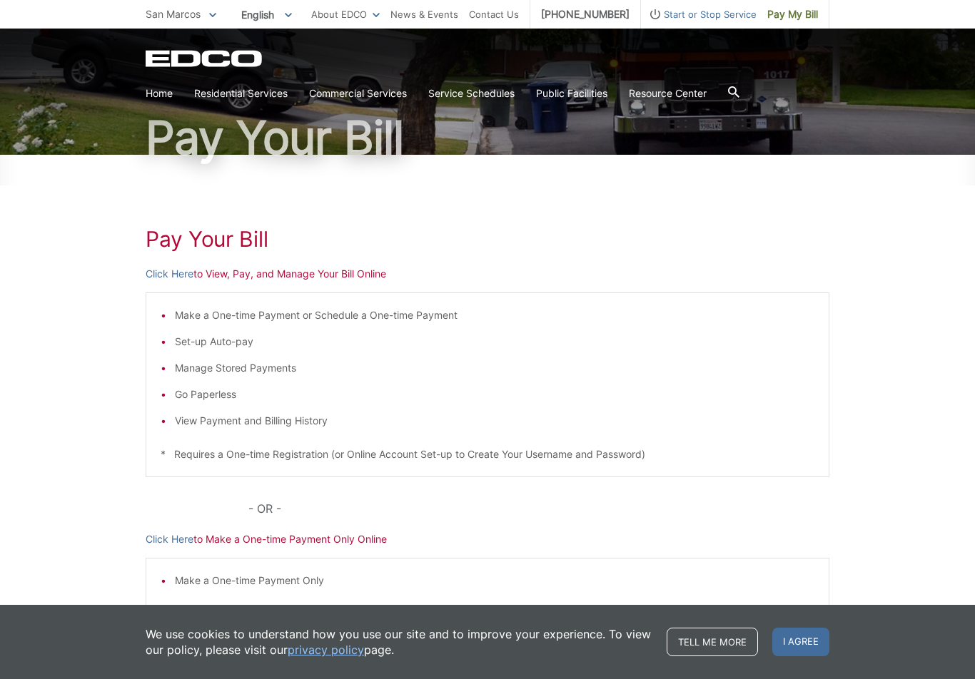  What do you see at coordinates (159, 93) in the screenshot?
I see `a: Home` at bounding box center [159, 93].